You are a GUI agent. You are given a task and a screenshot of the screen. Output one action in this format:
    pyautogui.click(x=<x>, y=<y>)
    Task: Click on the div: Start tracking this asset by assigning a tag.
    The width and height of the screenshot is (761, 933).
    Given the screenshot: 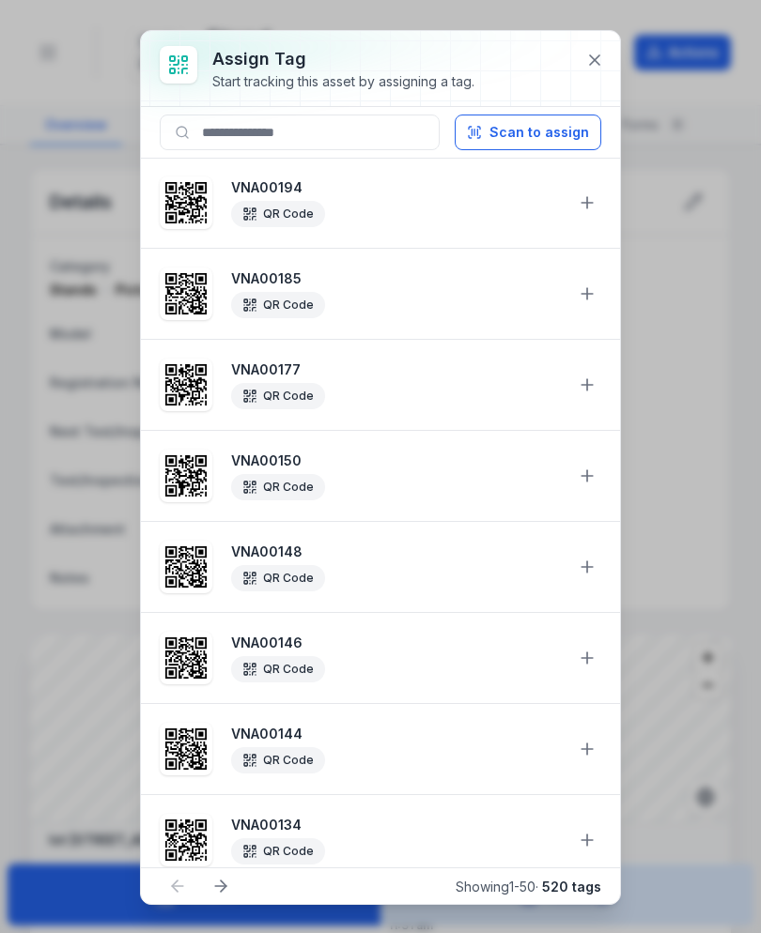 What is the action you would take?
    pyautogui.click(x=343, y=82)
    